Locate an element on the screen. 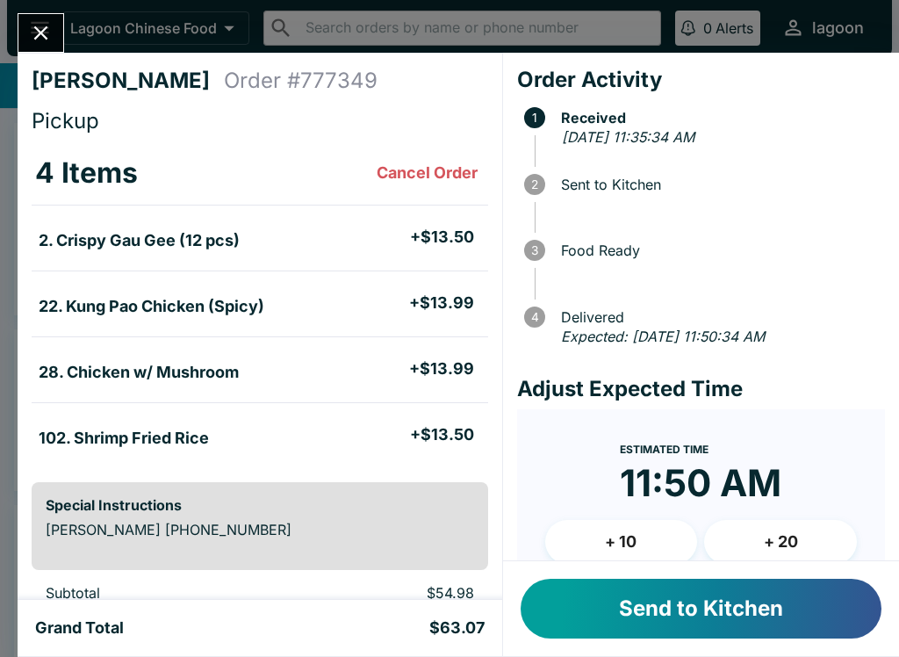 The image size is (899, 657). span: Delivered is located at coordinates (718, 317).